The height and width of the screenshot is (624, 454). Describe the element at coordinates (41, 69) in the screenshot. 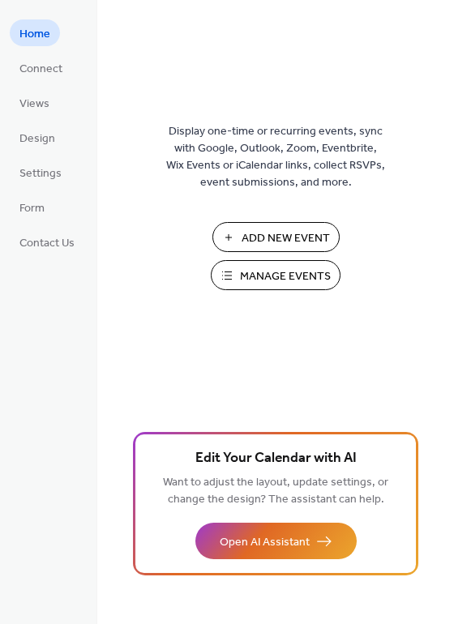

I see `span: Connect` at that location.